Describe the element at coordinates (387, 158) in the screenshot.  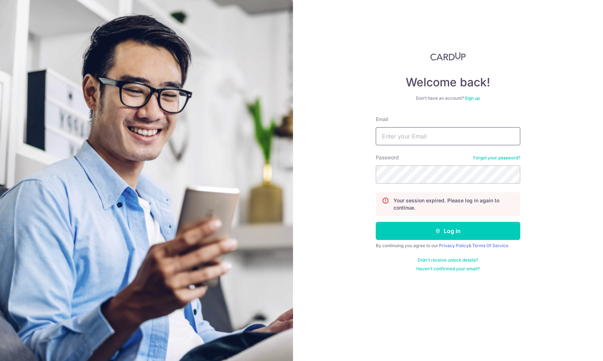
I see `label: Password` at that location.